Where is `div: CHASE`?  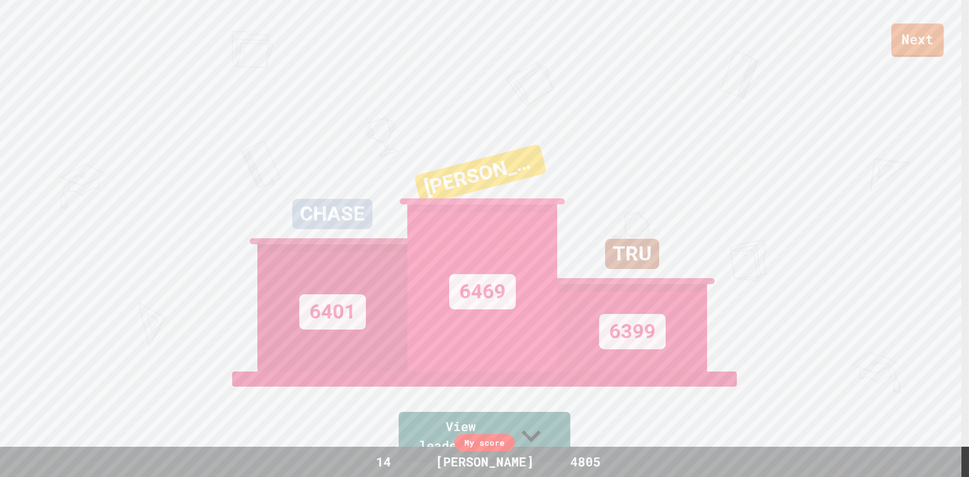 div: CHASE is located at coordinates (332, 214).